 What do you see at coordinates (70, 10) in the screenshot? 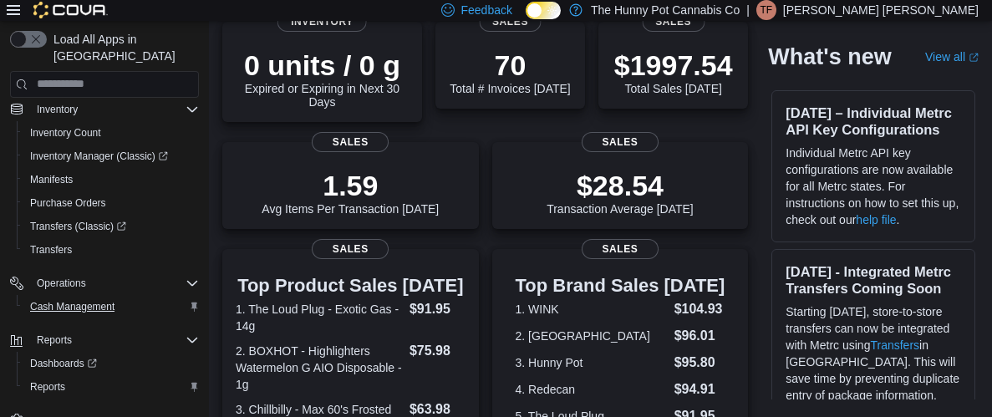
I see `img: Cova` at bounding box center [70, 10].